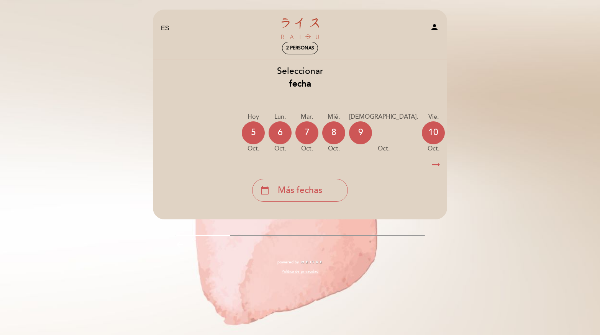 This screenshot has height=335, width=600. I want to click on span: 2 personas, so click(300, 48).